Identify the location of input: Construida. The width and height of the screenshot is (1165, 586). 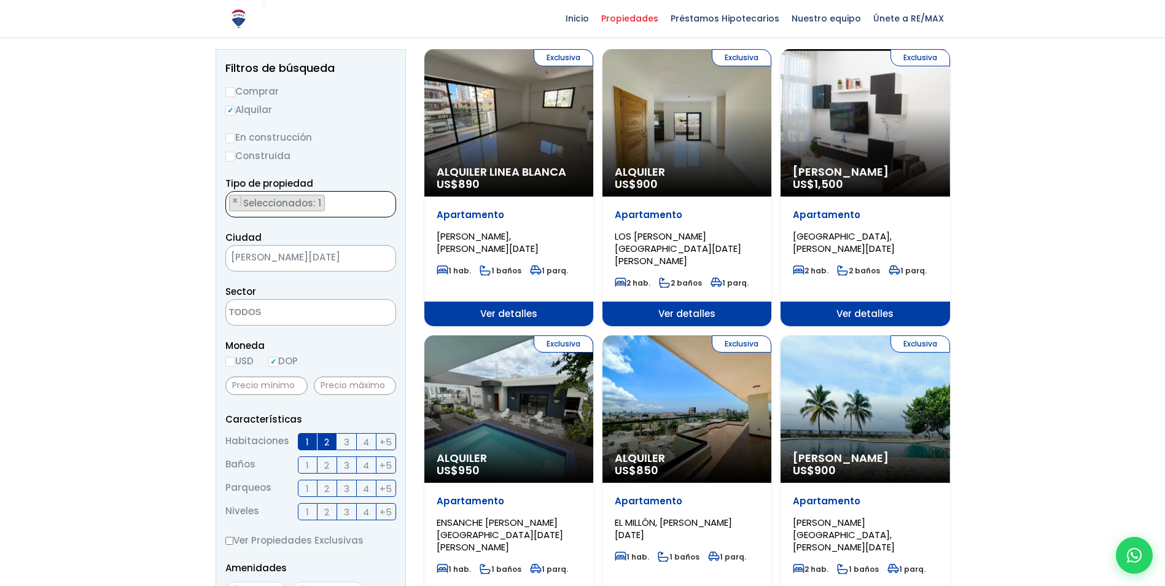
(230, 157).